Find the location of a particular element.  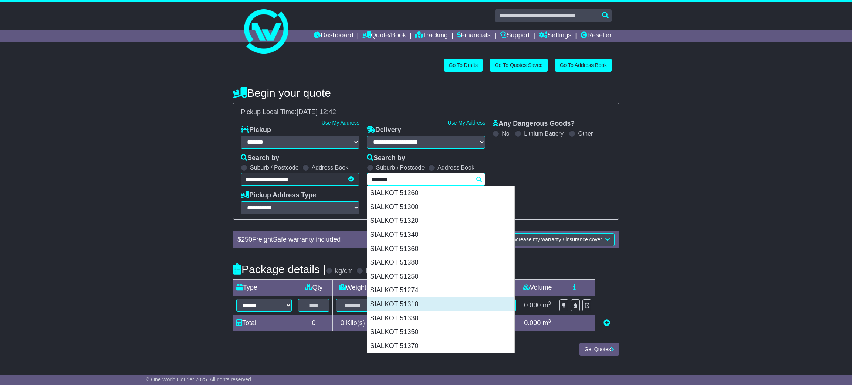

span: 250 is located at coordinates (247, 240).